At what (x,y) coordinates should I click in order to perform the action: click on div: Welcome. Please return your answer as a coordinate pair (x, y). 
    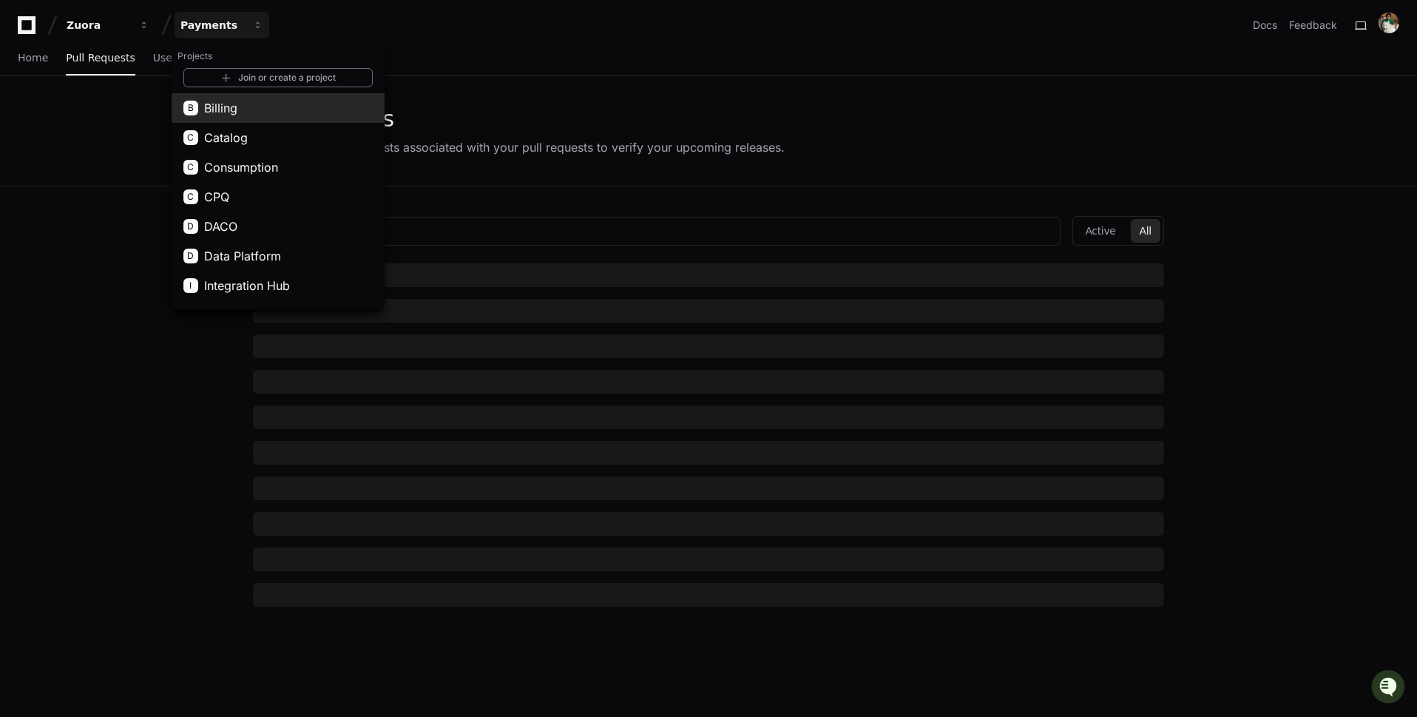
    Looking at the image, I should click on (142, 70).